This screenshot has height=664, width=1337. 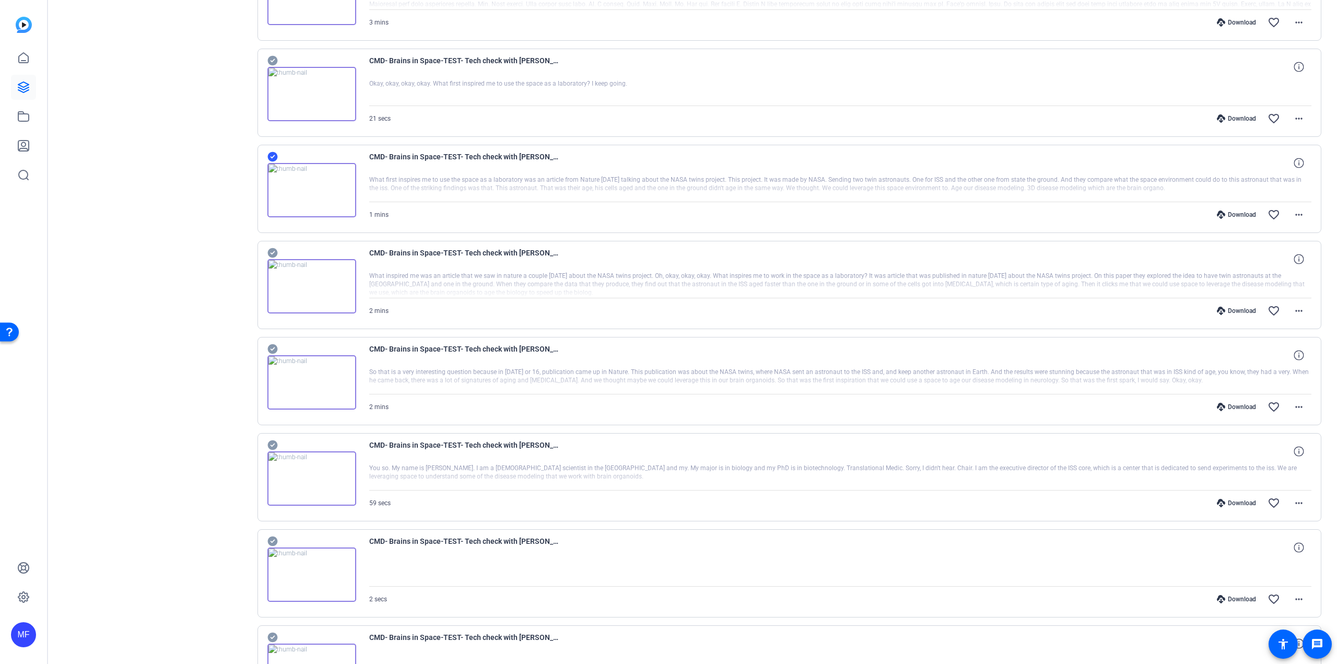 I want to click on span: 2 secs, so click(x=378, y=599).